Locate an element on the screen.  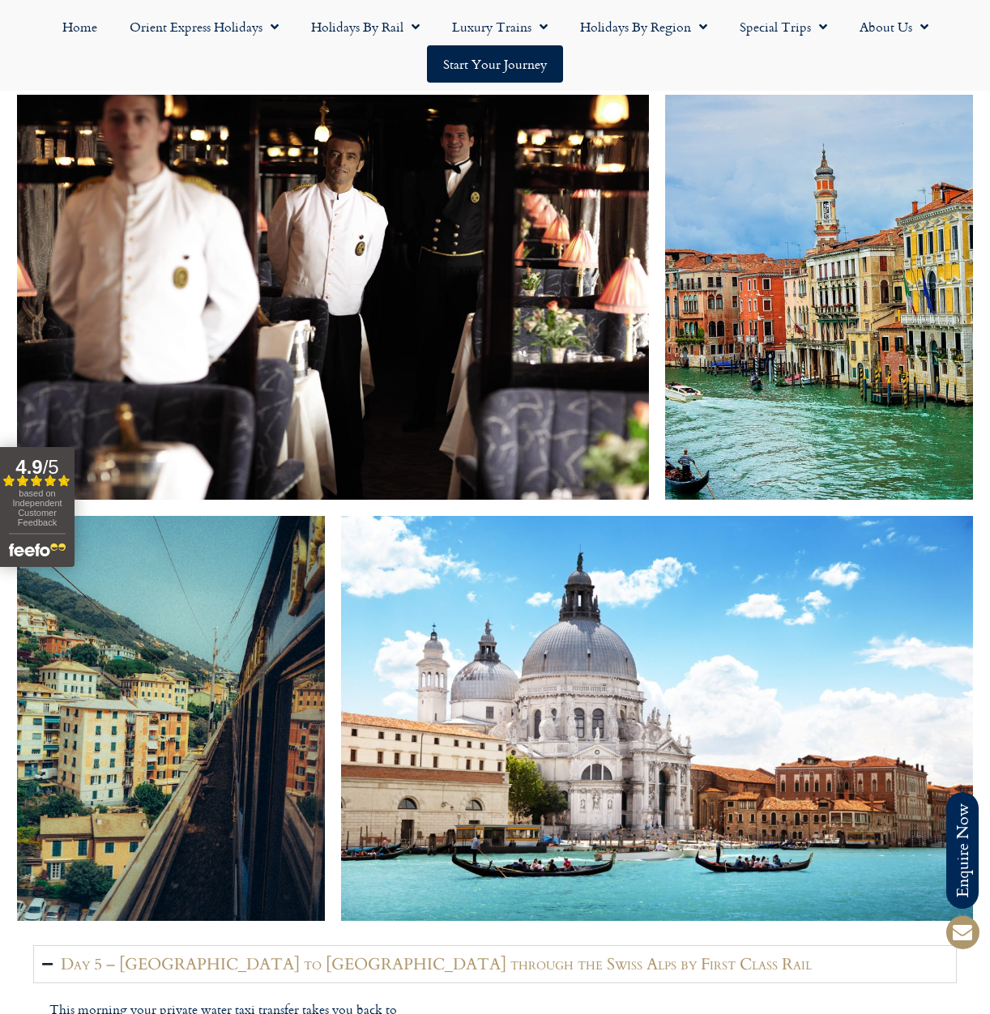
img: venice-simplon-orient-express is located at coordinates (333, 297).